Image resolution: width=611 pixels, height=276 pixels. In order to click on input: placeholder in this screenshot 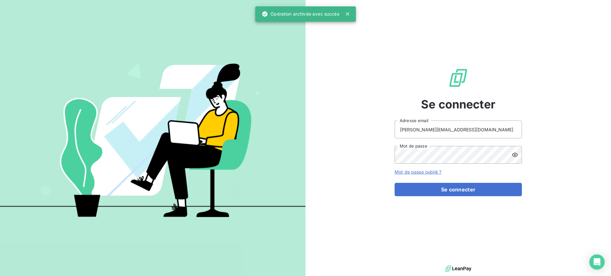, I will do `click(458, 130)`.